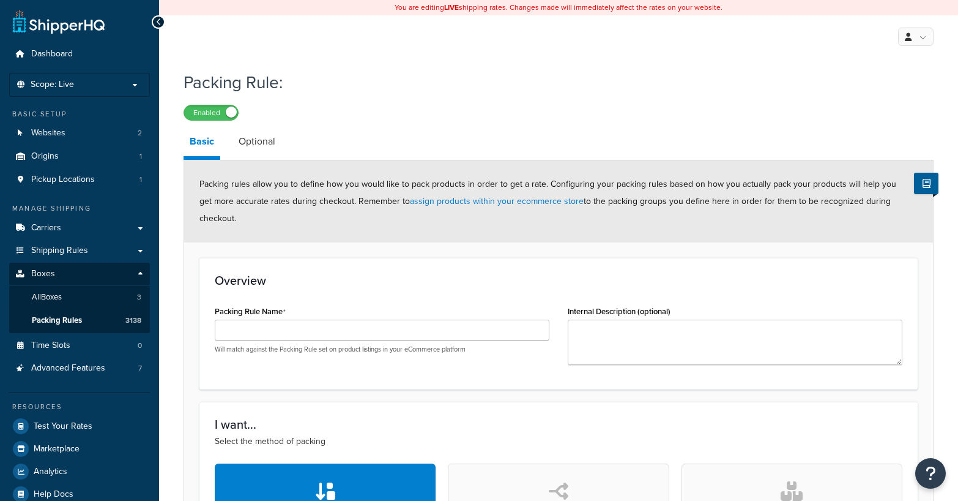  Describe the element at coordinates (80, 228) in the screenshot. I see `a: Carriers` at that location.